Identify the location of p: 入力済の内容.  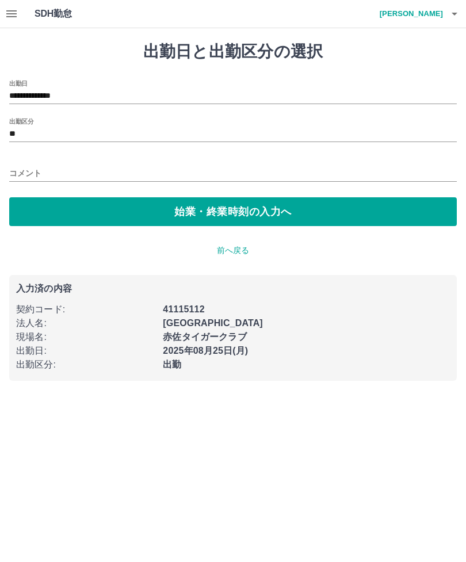
(233, 289).